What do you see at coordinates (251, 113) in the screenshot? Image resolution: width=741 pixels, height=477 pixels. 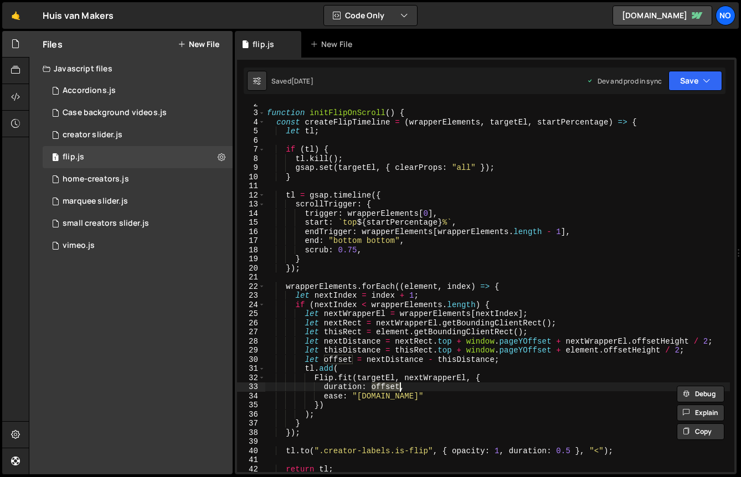 I see `div: 3` at bounding box center [251, 113].